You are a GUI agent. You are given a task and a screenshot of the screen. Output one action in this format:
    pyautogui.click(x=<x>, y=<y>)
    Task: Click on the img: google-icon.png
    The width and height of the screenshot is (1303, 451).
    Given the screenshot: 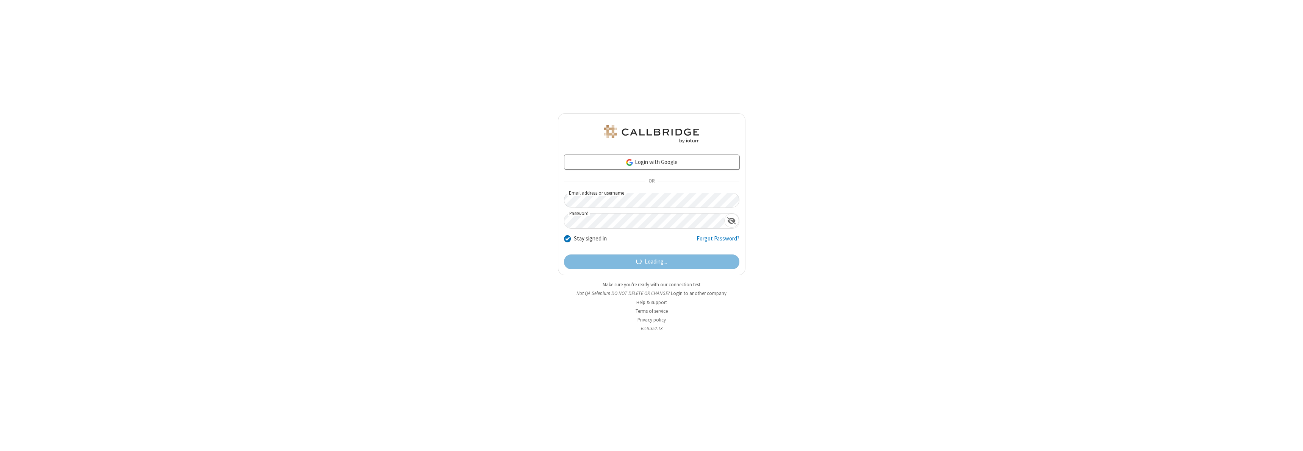 What is the action you would take?
    pyautogui.click(x=629, y=162)
    